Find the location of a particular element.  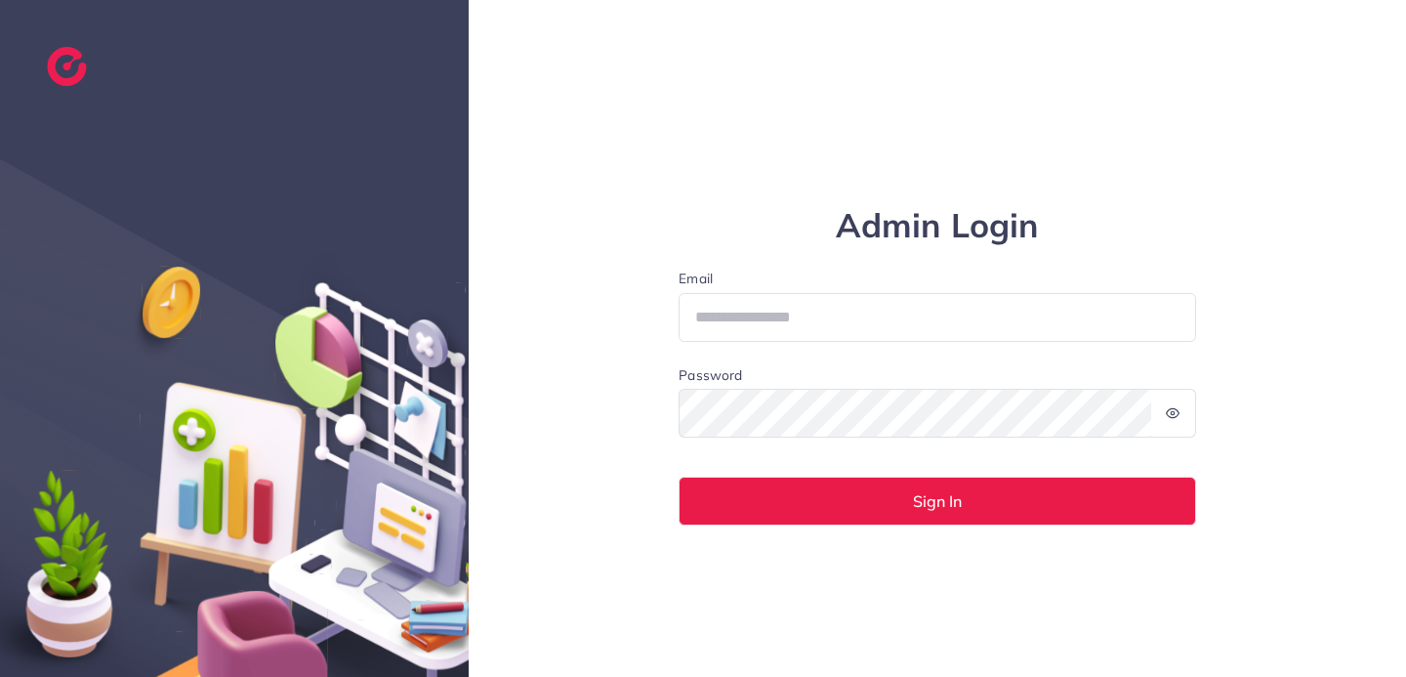

span: Sign In is located at coordinates (938, 501).